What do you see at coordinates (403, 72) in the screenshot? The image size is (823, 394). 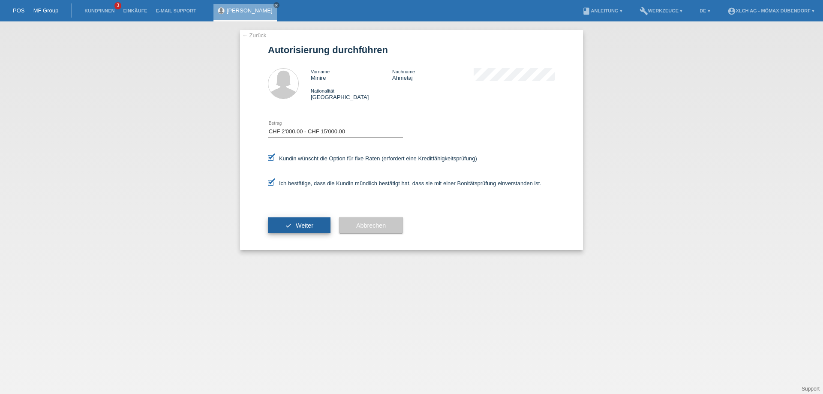 I see `span: Nachname` at bounding box center [403, 72].